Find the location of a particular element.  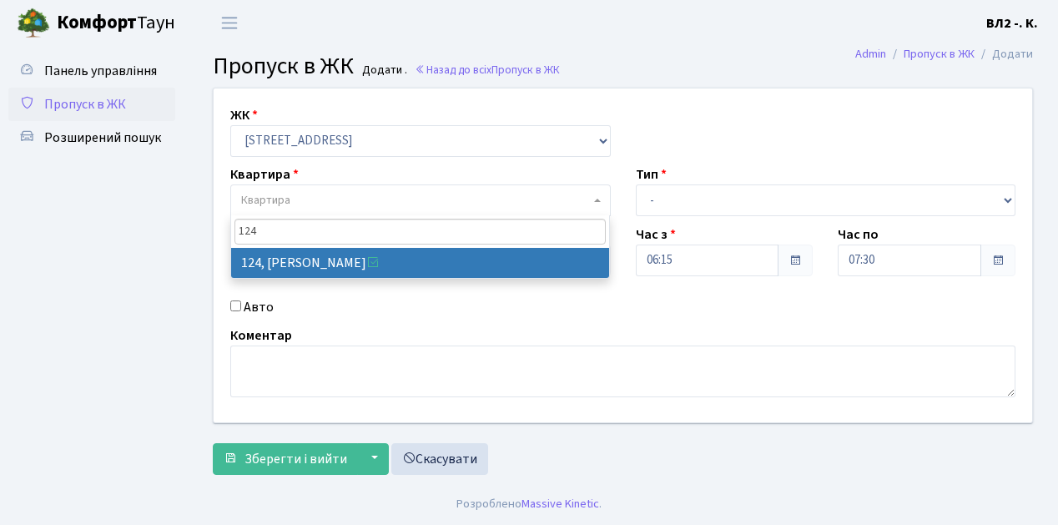

div: Розроблено . is located at coordinates (529, 504).